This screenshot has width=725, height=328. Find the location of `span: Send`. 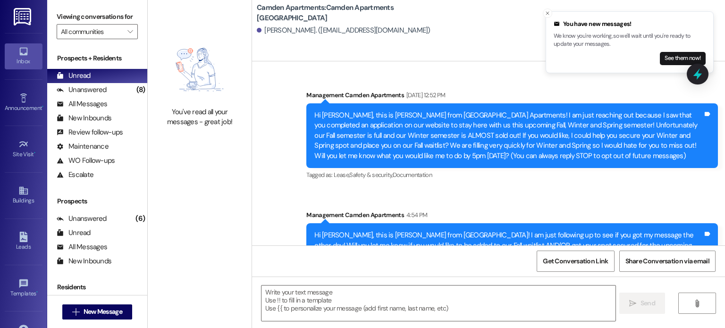

span: Send is located at coordinates (648, 303).